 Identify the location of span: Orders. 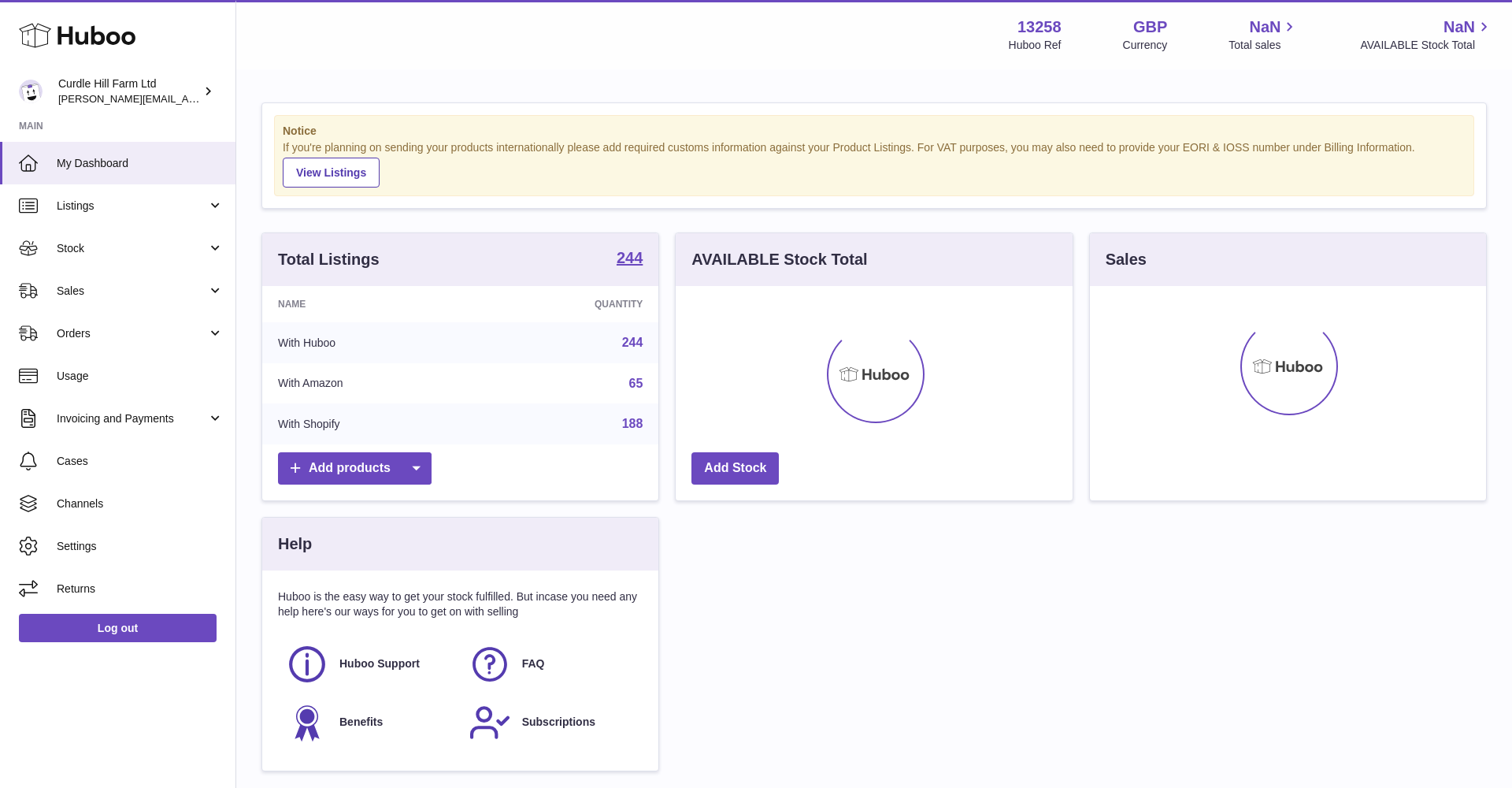
(131, 333).